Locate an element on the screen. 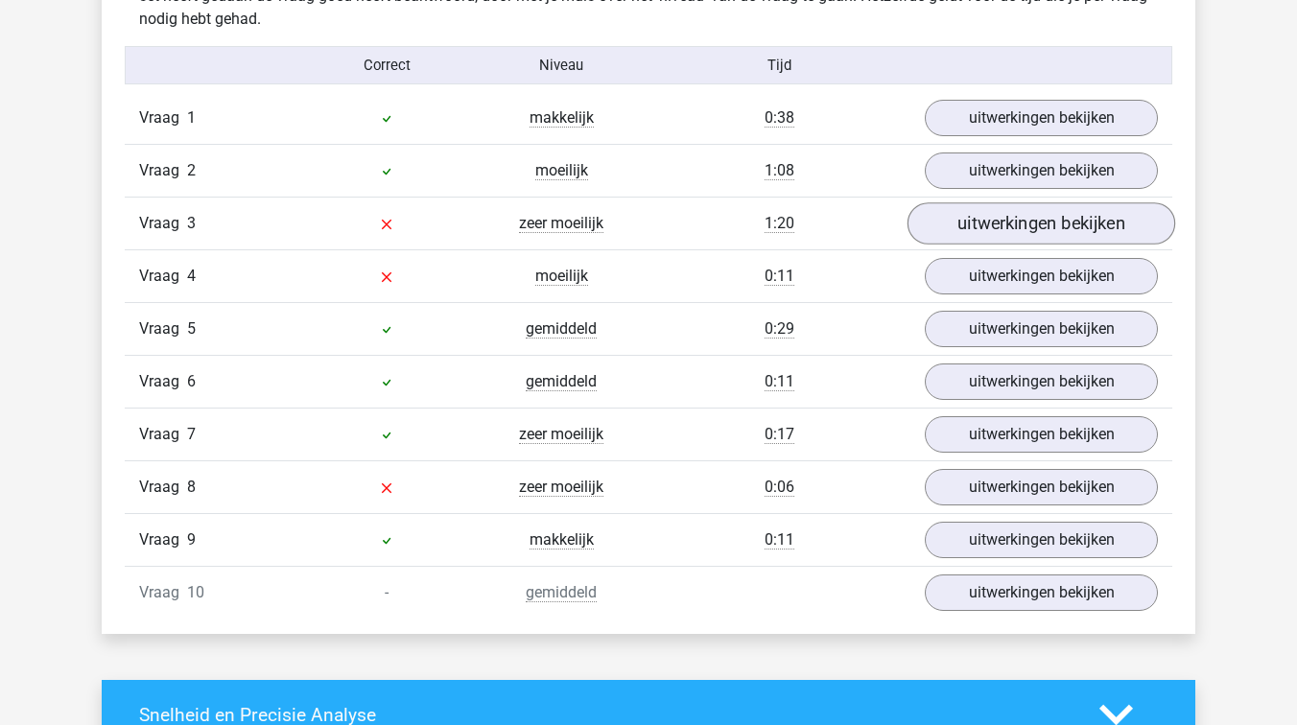 The height and width of the screenshot is (725, 1297). span: 1:20 is located at coordinates (779, 223).